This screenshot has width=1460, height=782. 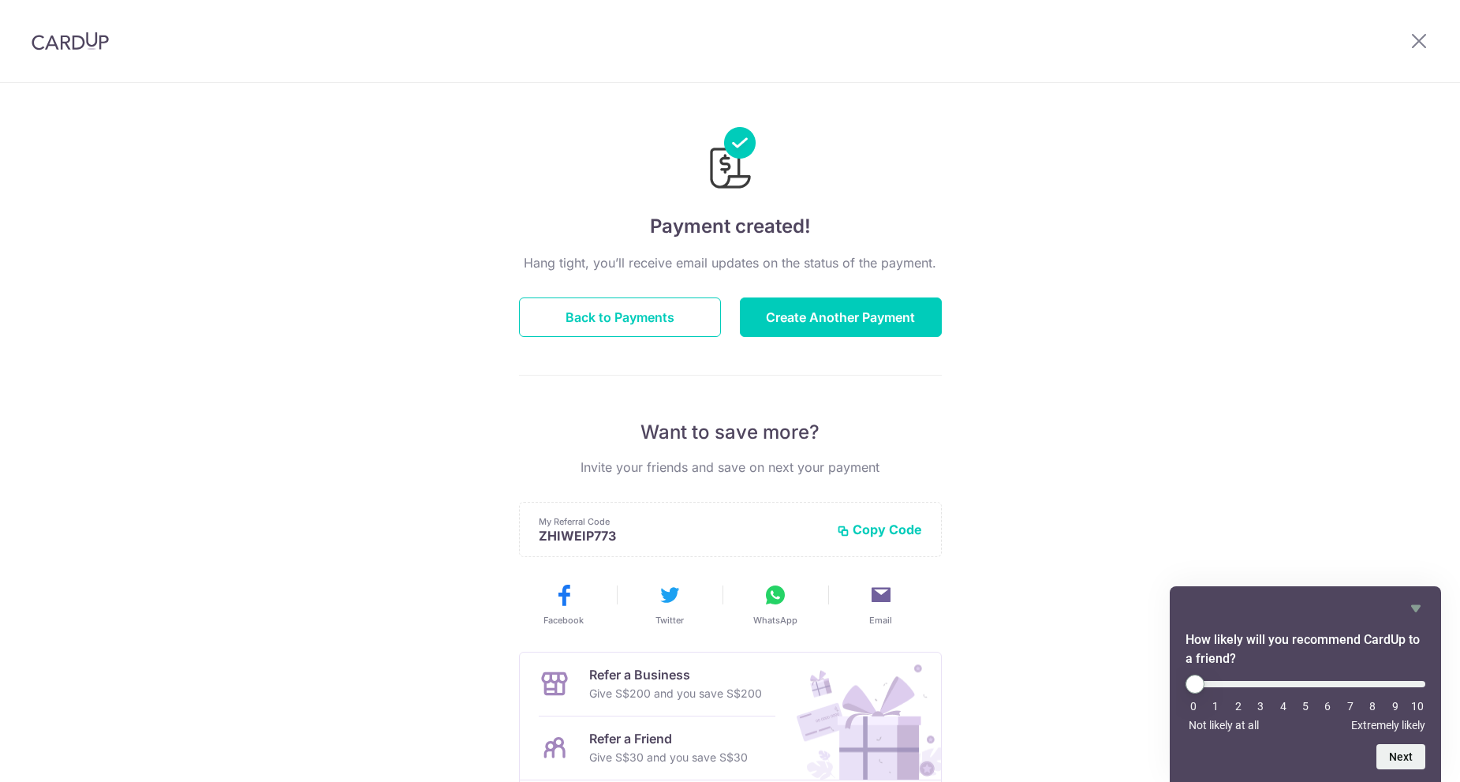 I want to click on p: Give S$30 and you save S$30, so click(x=668, y=757).